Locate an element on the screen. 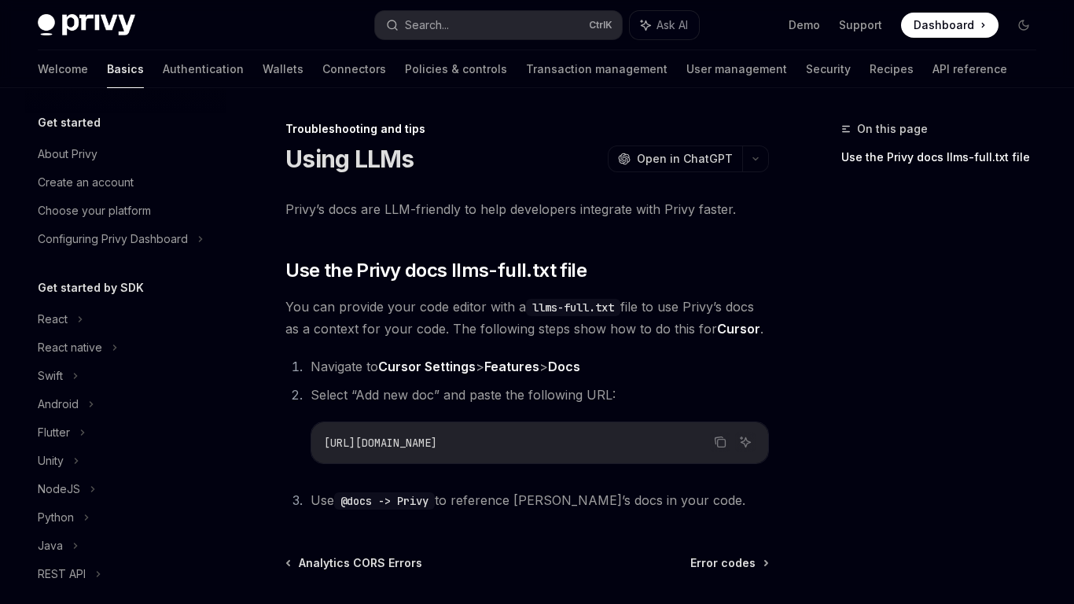 The image size is (1074, 604). div: Unity is located at coordinates (50, 461).